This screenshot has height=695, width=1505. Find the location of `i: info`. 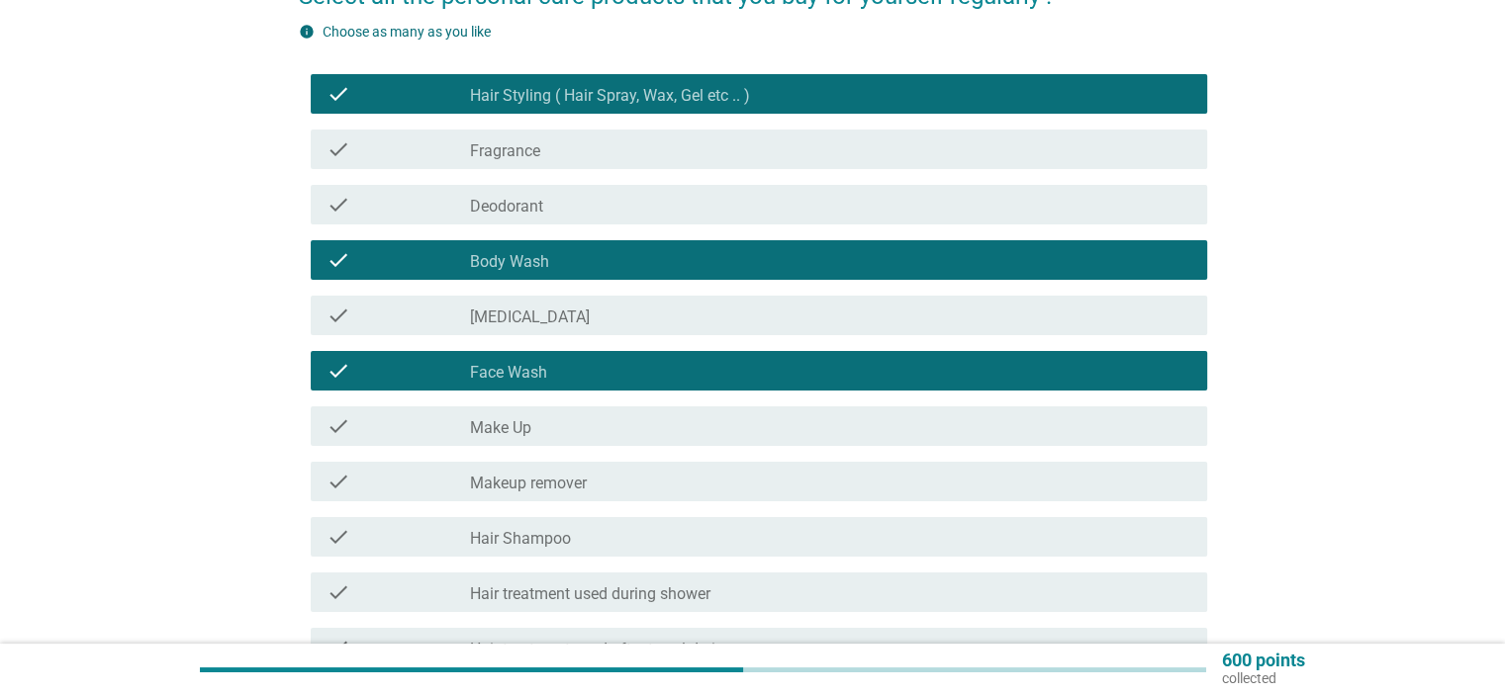

i: info is located at coordinates (307, 32).